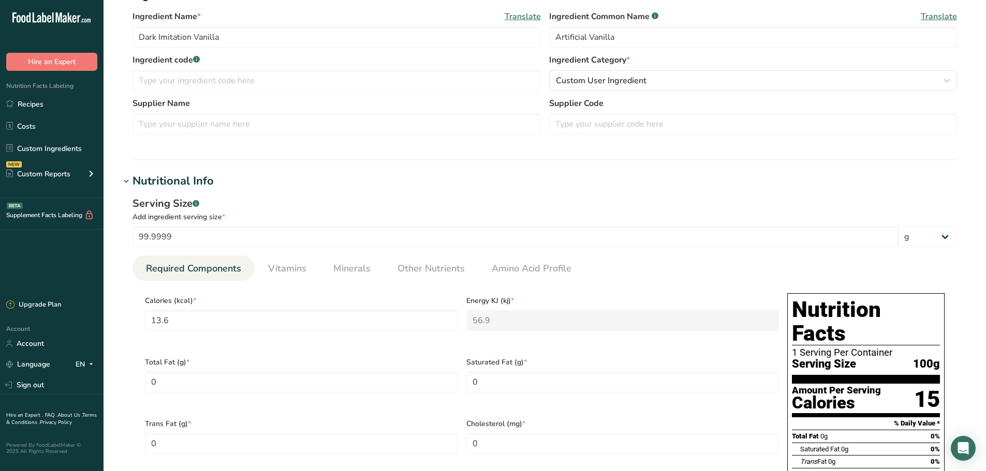 Image resolution: width=986 pixels, height=471 pixels. I want to click on label: Ingredient code, so click(336, 60).